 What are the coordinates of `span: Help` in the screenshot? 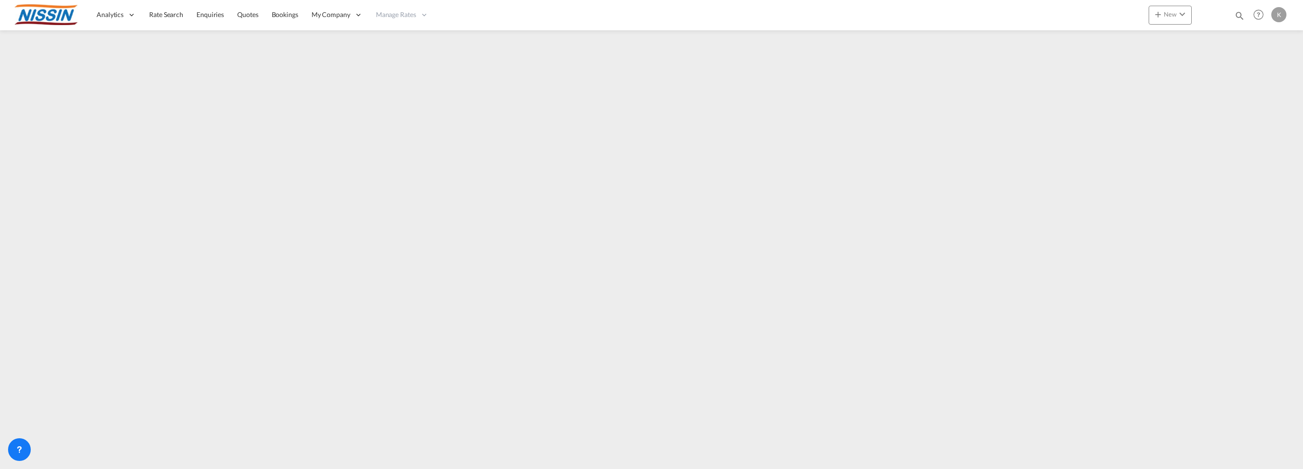 It's located at (1259, 15).